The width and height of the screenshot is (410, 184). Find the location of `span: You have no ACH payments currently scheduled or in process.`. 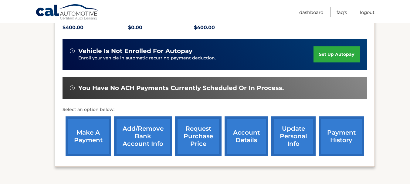

span: You have no ACH payments currently scheduled or in process. is located at coordinates (181, 88).